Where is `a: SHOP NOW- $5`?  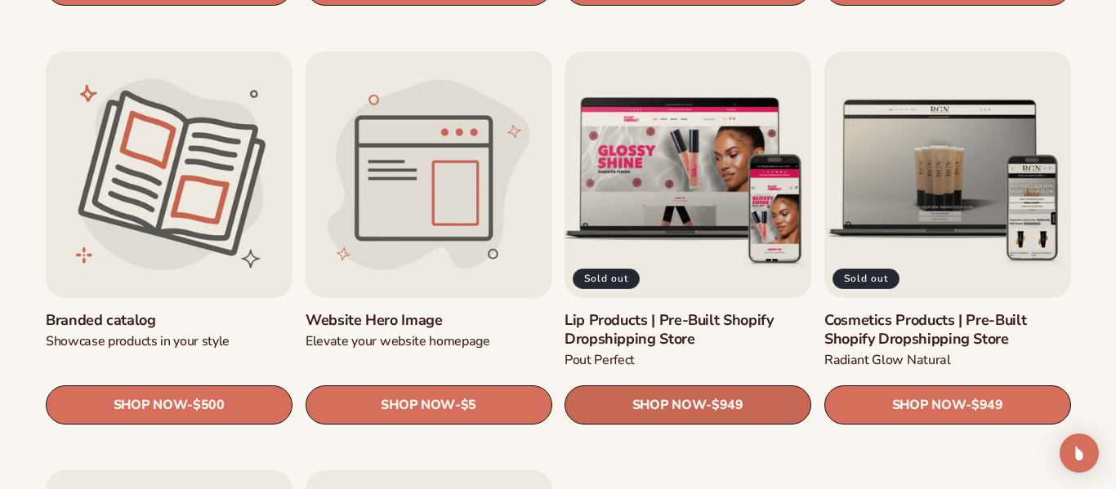 a: SHOP NOW- $5 is located at coordinates (429, 405).